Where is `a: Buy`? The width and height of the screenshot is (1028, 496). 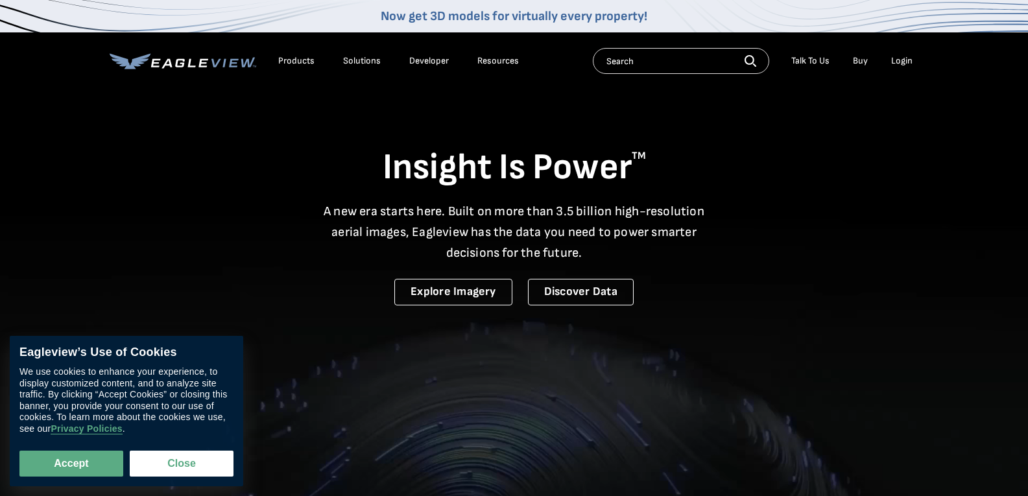
a: Buy is located at coordinates (860, 61).